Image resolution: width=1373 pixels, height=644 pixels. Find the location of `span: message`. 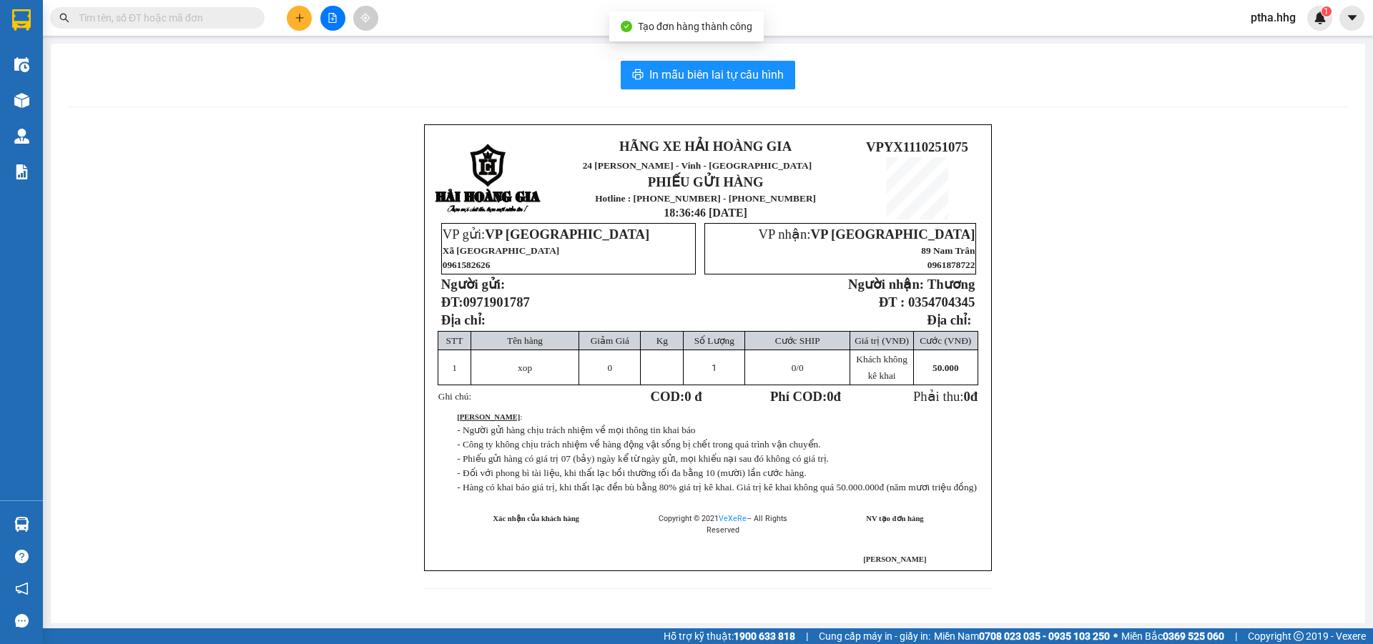

span: message is located at coordinates (21, 620).